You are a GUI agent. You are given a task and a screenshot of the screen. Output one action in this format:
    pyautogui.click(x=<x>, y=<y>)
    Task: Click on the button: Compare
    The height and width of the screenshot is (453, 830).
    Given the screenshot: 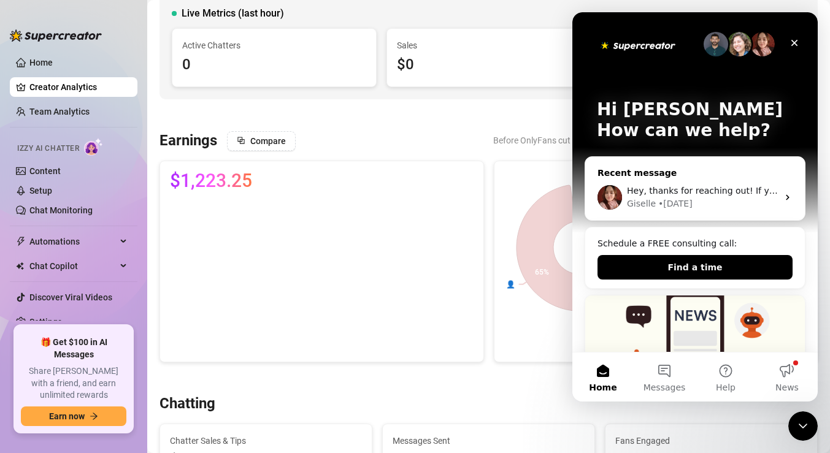 What is the action you would take?
    pyautogui.click(x=261, y=141)
    